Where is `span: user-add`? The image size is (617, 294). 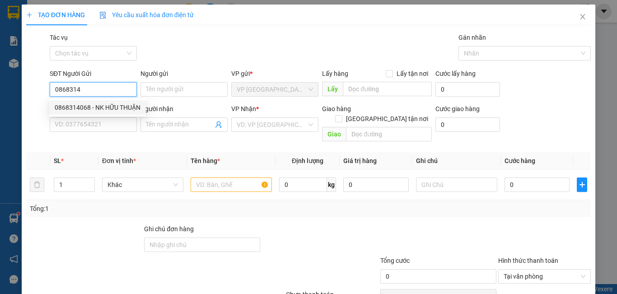
span: user-add is located at coordinates (219, 125).